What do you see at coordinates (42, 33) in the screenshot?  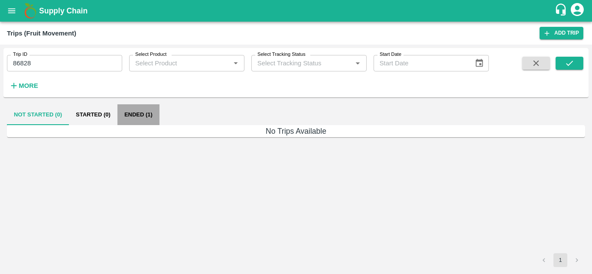 I see `div: Trips (Fruit Movement)` at bounding box center [42, 33].